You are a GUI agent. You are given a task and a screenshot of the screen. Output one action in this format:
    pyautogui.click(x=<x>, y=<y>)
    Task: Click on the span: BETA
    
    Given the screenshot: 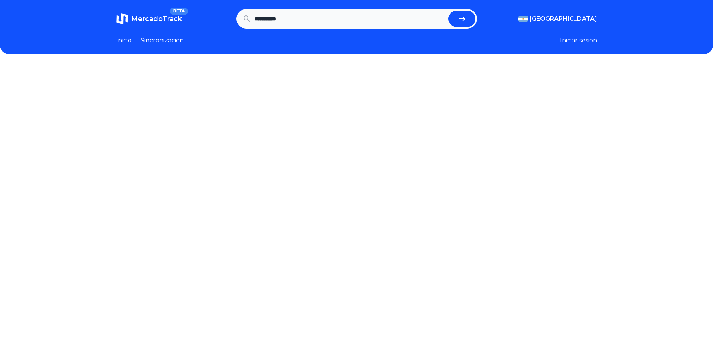 What is the action you would take?
    pyautogui.click(x=179, y=11)
    